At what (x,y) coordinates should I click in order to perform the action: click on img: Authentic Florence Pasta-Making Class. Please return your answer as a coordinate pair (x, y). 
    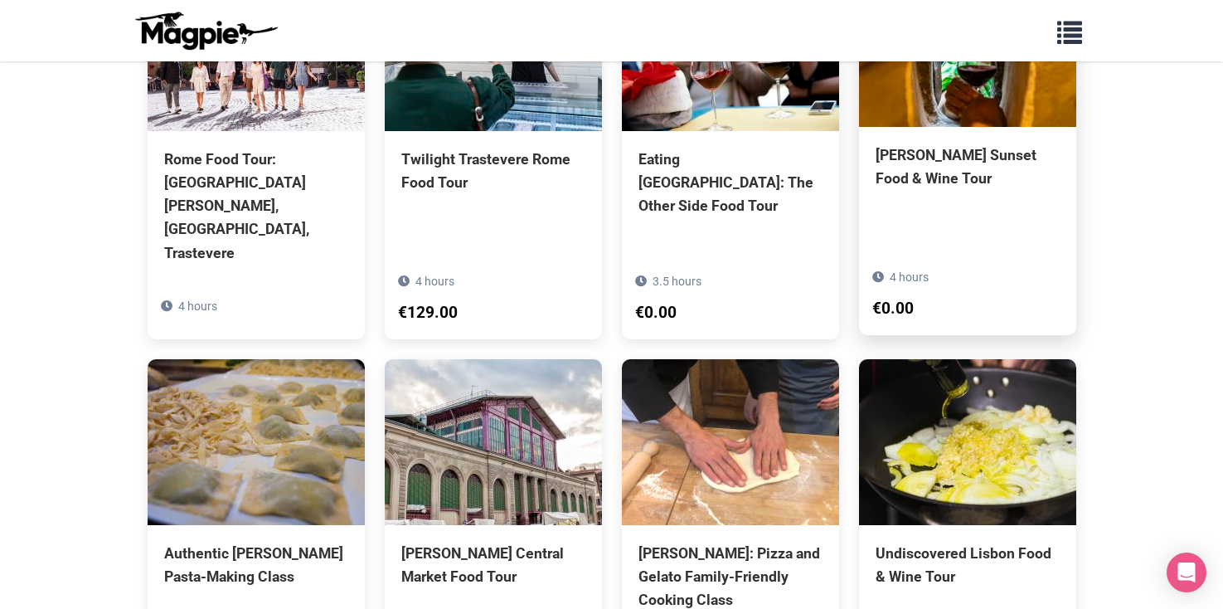
    Looking at the image, I should click on (256, 442).